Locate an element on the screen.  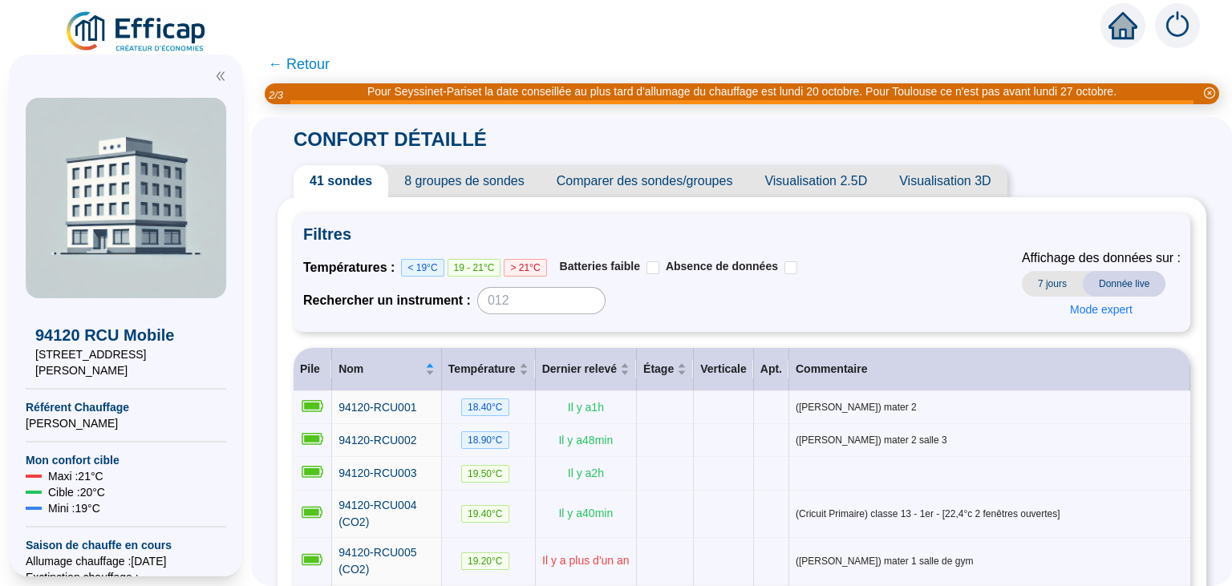
span: Batteries faible is located at coordinates (600, 266).